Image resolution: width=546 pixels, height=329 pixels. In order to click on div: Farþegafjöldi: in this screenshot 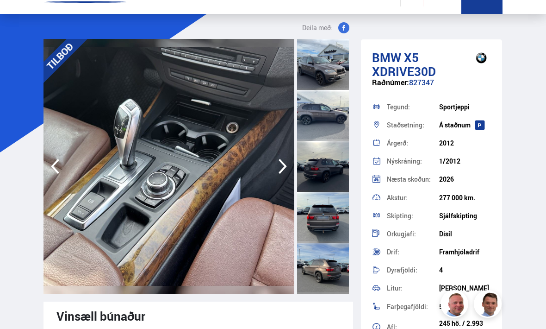, I will do `click(413, 306)`.